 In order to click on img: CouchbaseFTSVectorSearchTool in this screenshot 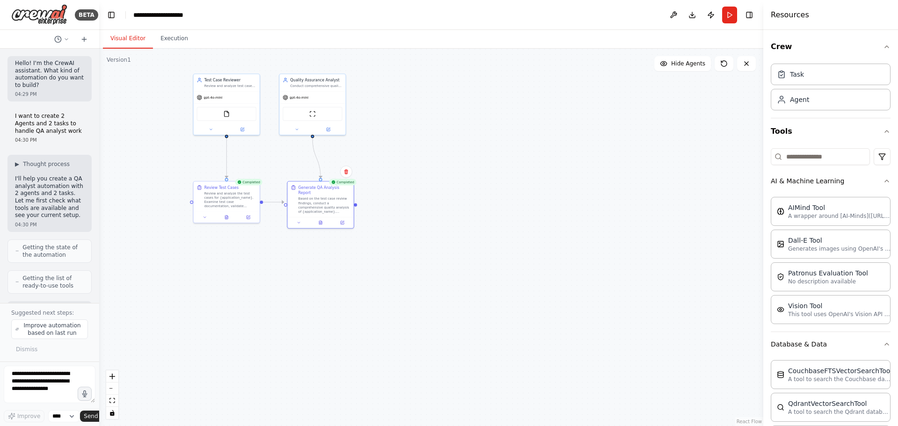, I will do `click(781, 375)`.